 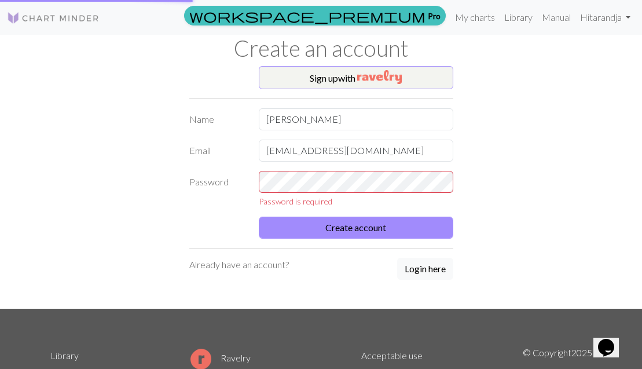 I want to click on label: Password, so click(x=217, y=189).